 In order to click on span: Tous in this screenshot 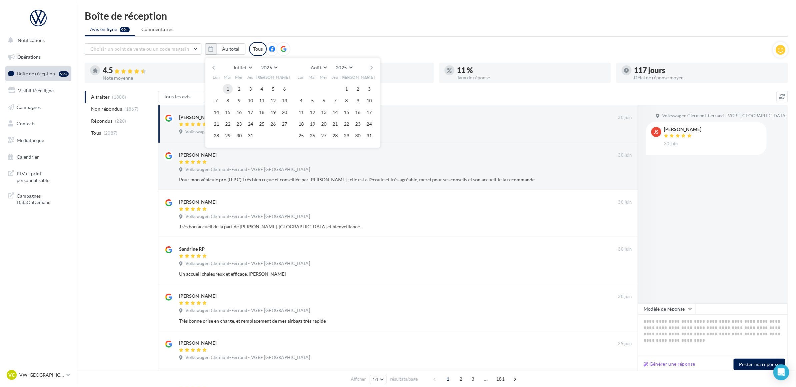, I will do `click(96, 133)`.